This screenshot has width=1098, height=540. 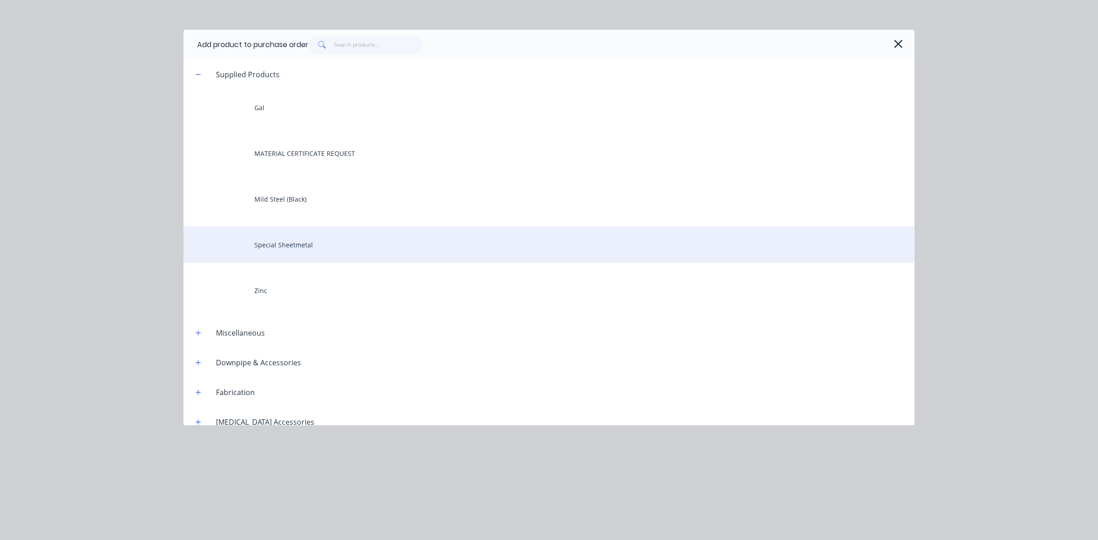 What do you see at coordinates (258, 363) in the screenshot?
I see `div: Downpipe & Accessories` at bounding box center [258, 363].